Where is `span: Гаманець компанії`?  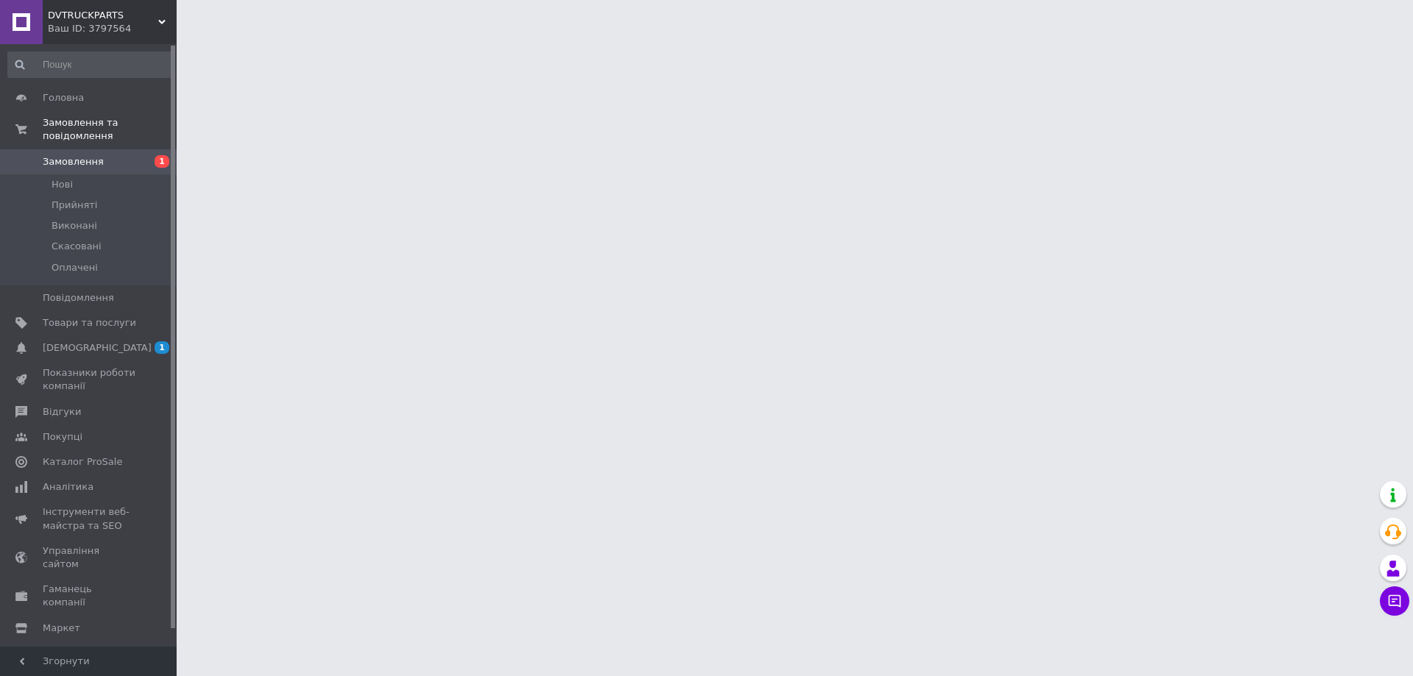 span: Гаманець компанії is located at coordinates (89, 596).